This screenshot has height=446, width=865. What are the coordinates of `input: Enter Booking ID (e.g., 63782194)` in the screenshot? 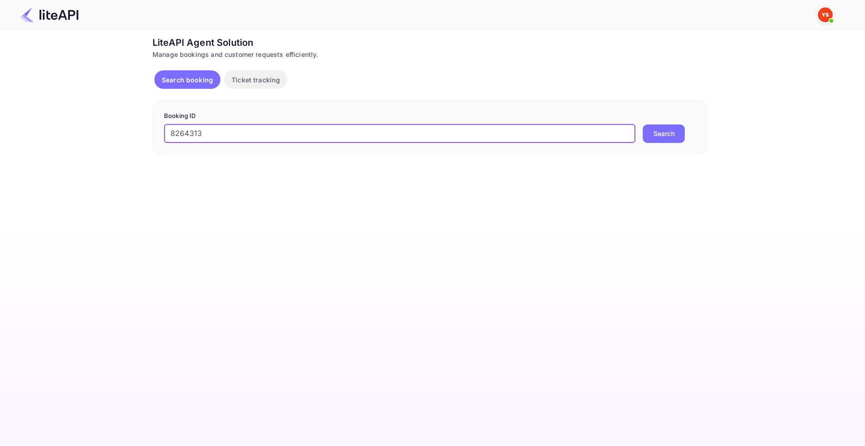 It's located at (400, 134).